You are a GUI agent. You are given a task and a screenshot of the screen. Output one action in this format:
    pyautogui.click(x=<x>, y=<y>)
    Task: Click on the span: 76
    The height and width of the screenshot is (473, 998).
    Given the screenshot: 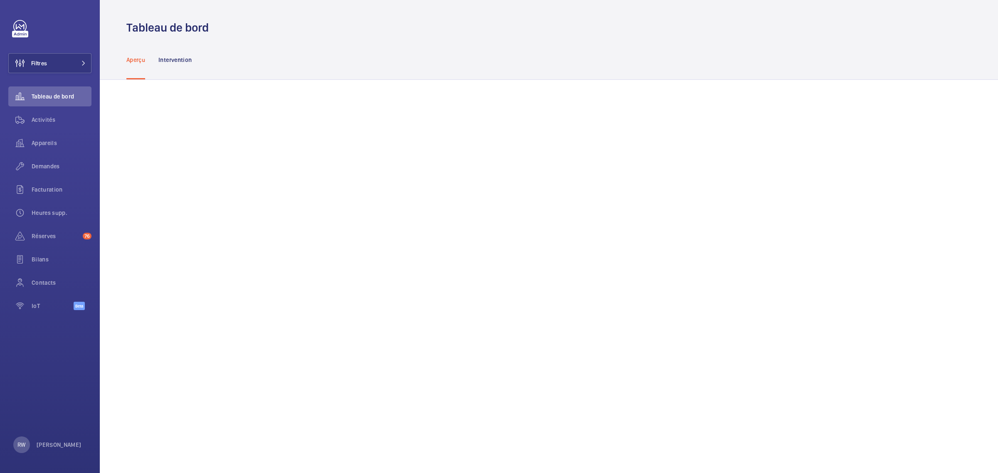 What is the action you would take?
    pyautogui.click(x=87, y=236)
    